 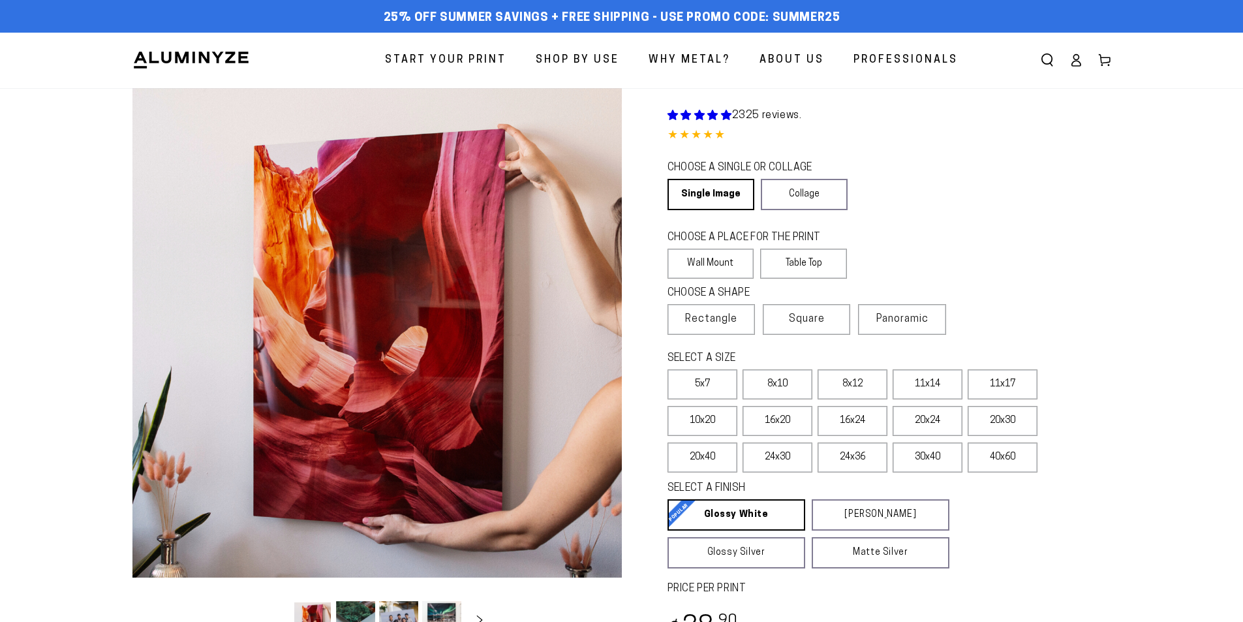 What do you see at coordinates (191, 60) in the screenshot?
I see `img: Aluminyze` at bounding box center [191, 60].